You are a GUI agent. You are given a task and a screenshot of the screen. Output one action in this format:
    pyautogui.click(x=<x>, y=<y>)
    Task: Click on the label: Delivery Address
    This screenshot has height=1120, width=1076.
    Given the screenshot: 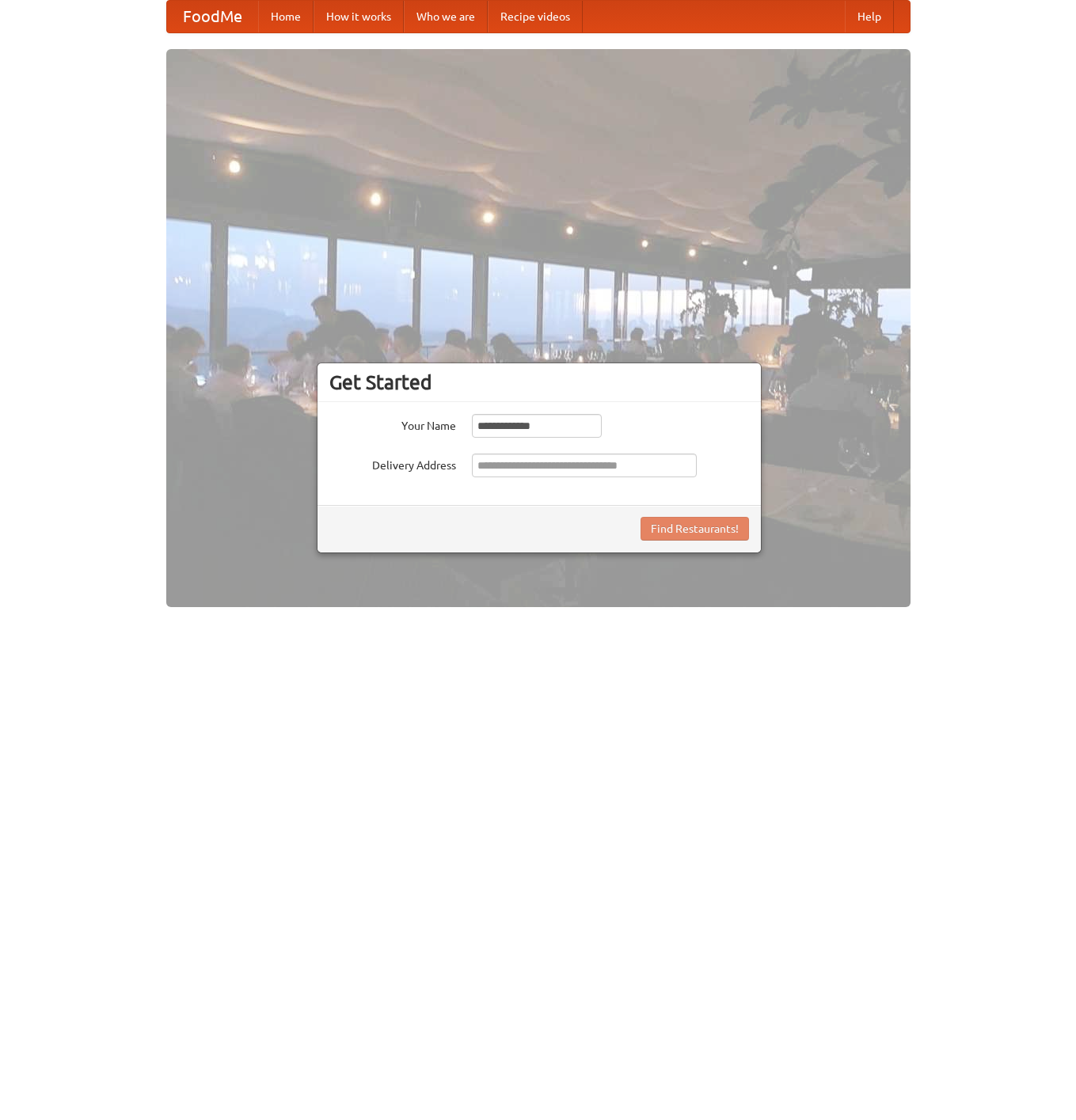 What is the action you would take?
    pyautogui.click(x=393, y=463)
    